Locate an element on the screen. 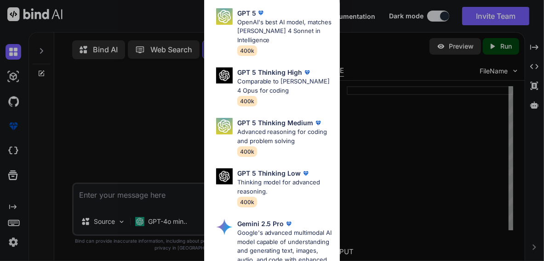 Image resolution: width=544 pixels, height=261 pixels. p: GPT 5 is located at coordinates (246, 13).